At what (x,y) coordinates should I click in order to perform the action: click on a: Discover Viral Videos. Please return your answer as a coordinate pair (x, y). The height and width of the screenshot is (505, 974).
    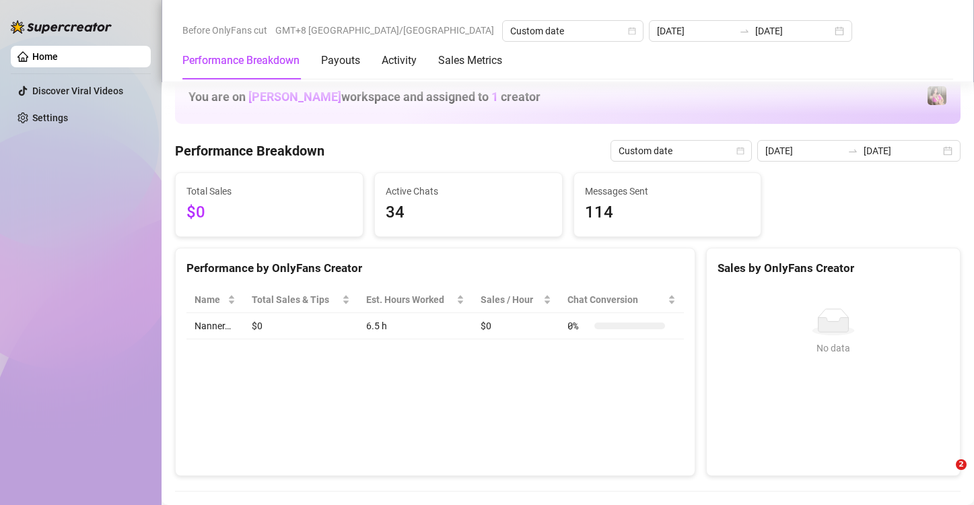
    Looking at the image, I should click on (77, 91).